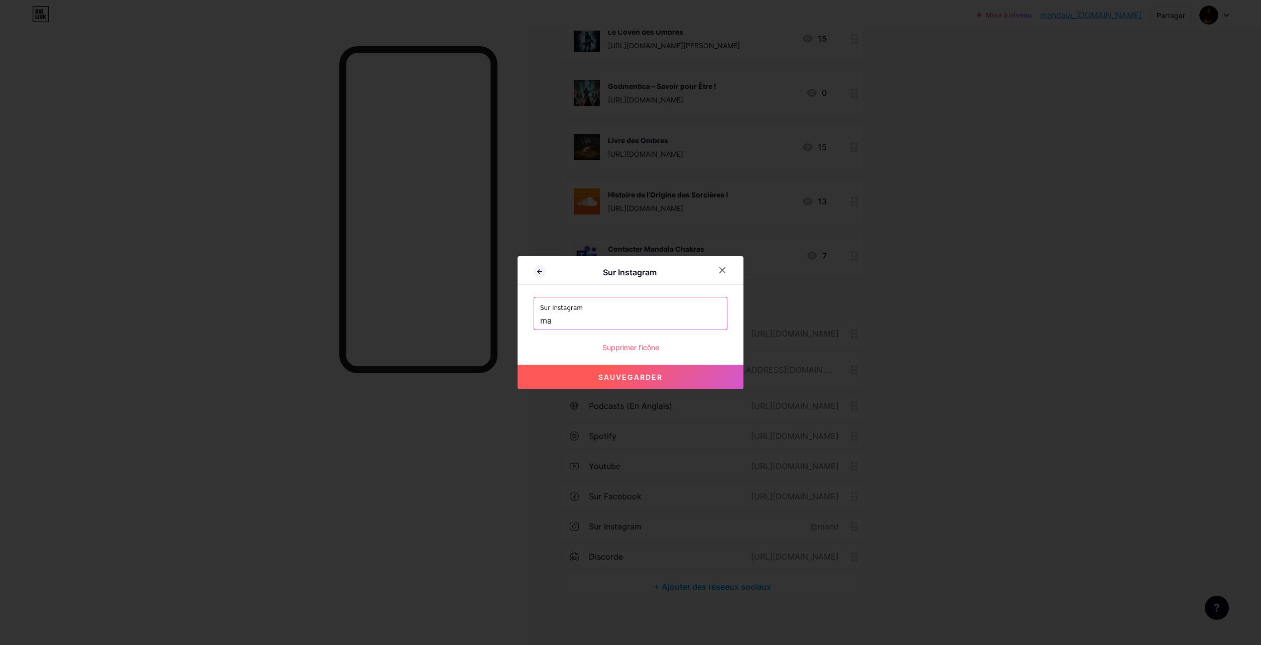  What do you see at coordinates (631, 321) in the screenshot?
I see `input: Nom d’utilisateur Instagram` at bounding box center [631, 321].